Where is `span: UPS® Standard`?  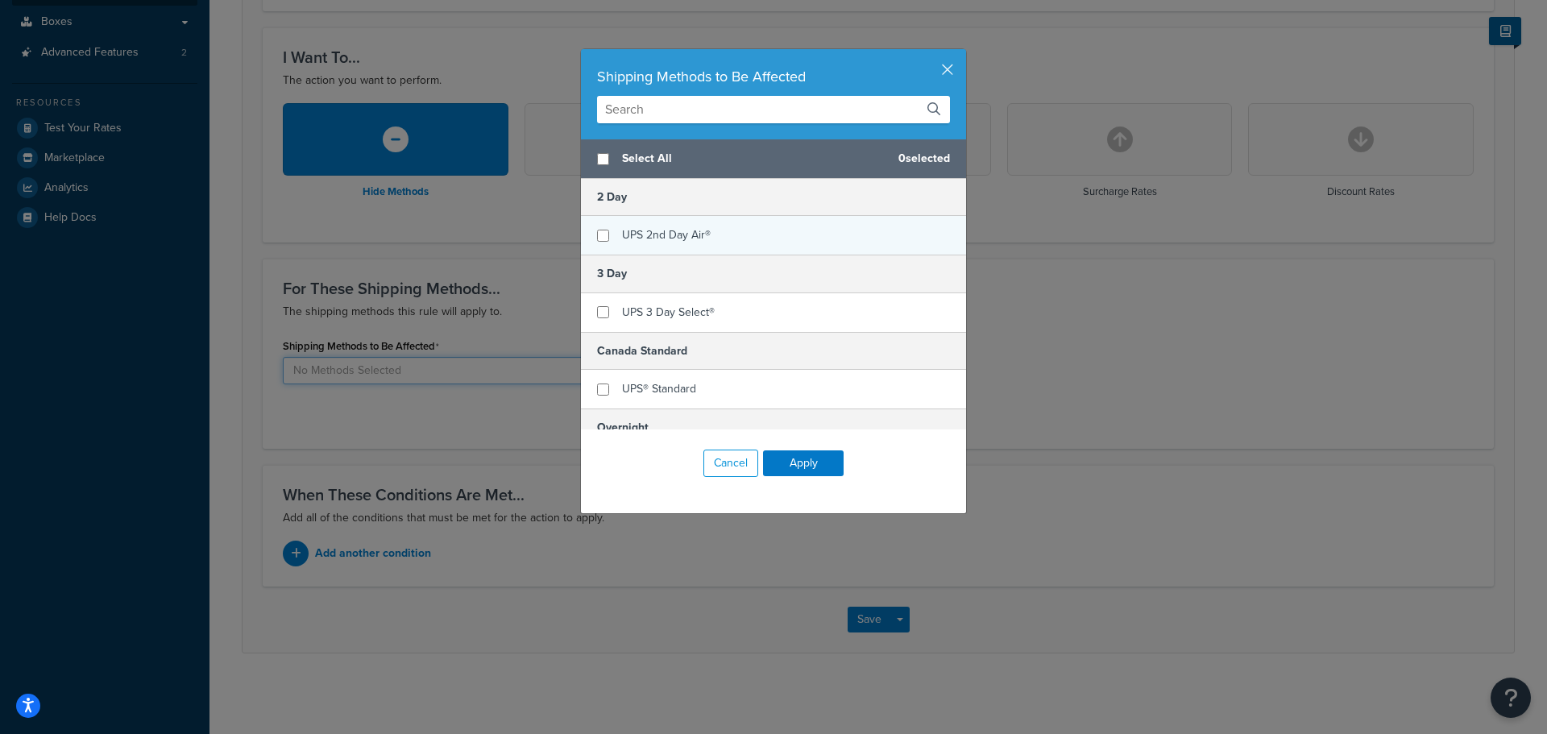 span: UPS® Standard is located at coordinates (659, 388).